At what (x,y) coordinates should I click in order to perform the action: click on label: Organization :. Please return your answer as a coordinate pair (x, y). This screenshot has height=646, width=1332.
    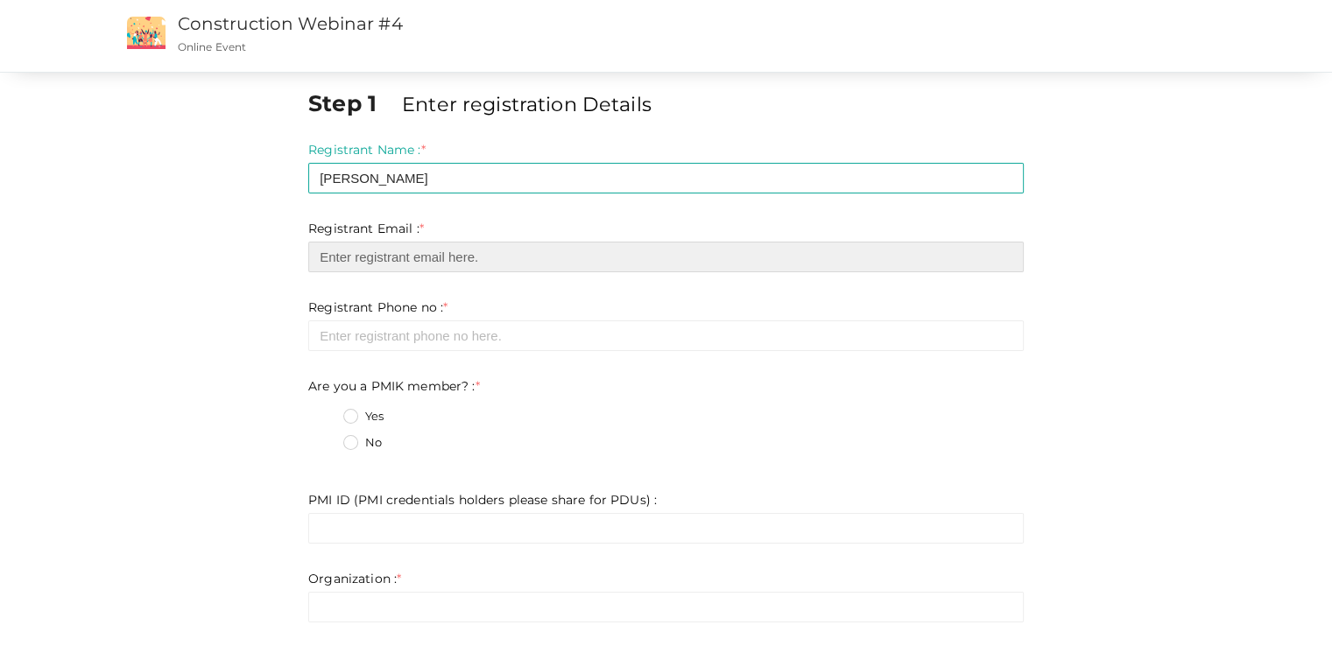
    Looking at the image, I should click on (355, 579).